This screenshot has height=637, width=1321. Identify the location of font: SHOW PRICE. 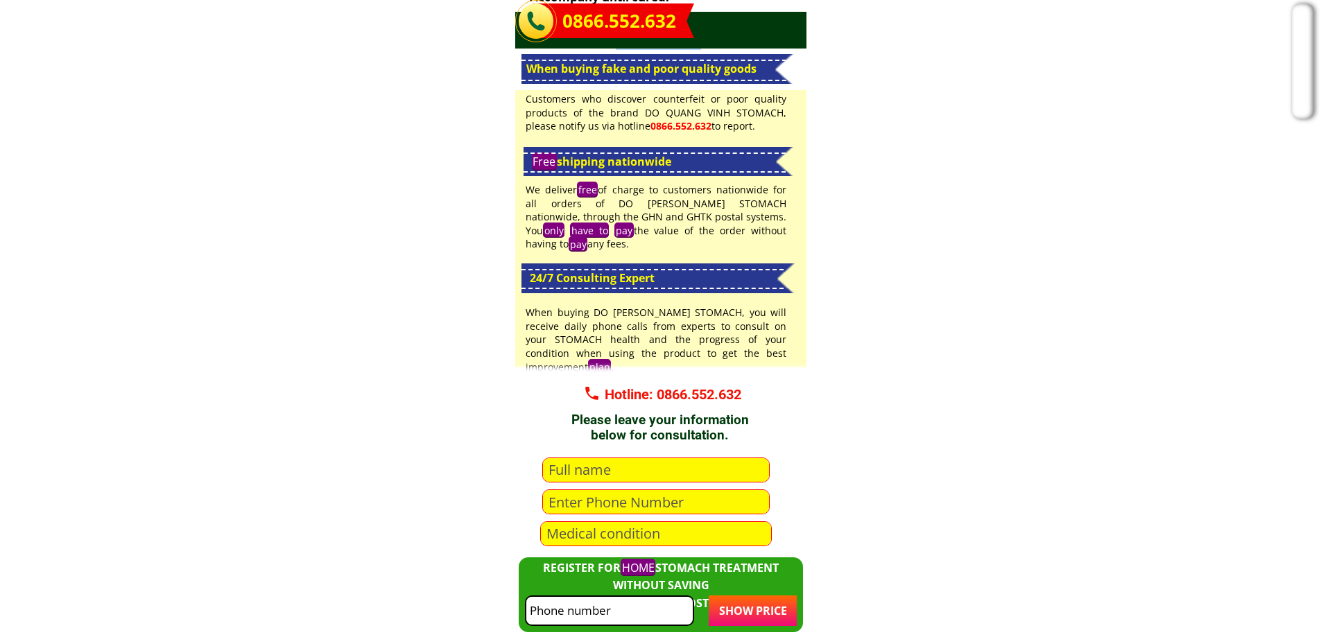
(753, 611).